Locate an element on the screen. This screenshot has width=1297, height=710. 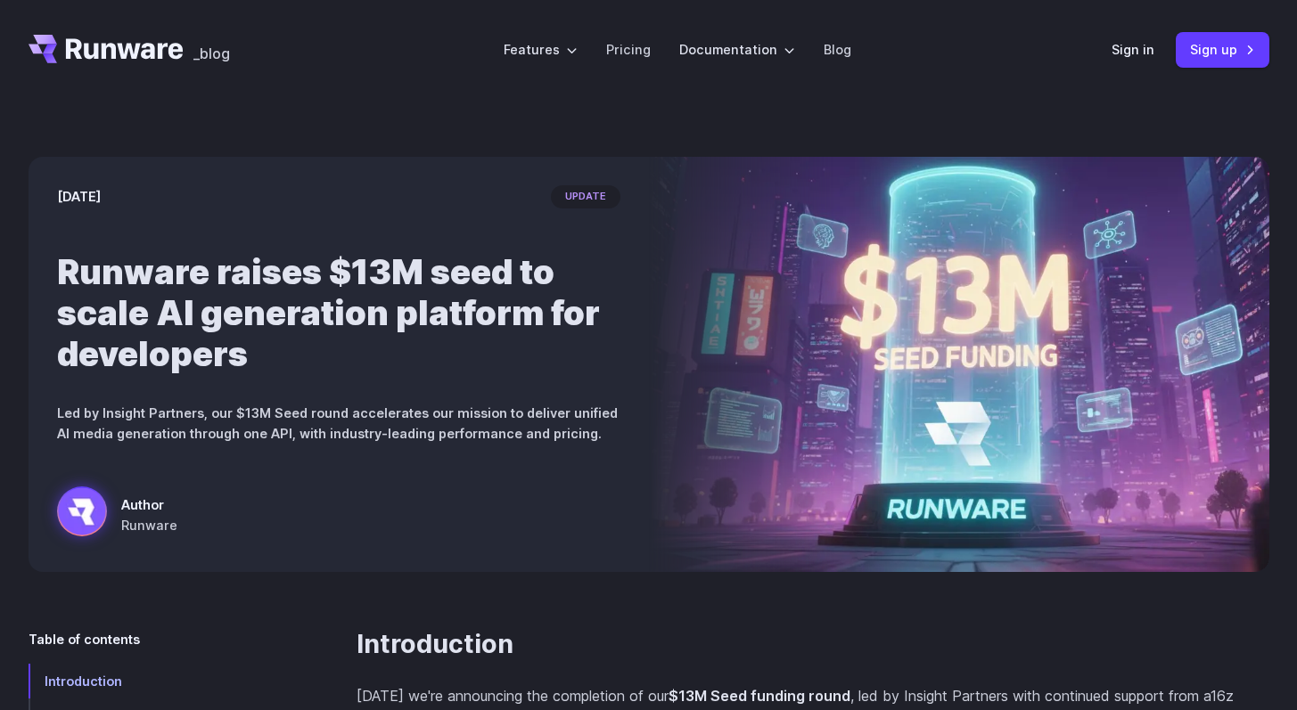
p: Led by Insight Partners, our $13M Seed round accelerates our mission to deliver unified AI media ... is located at coordinates (339, 423).